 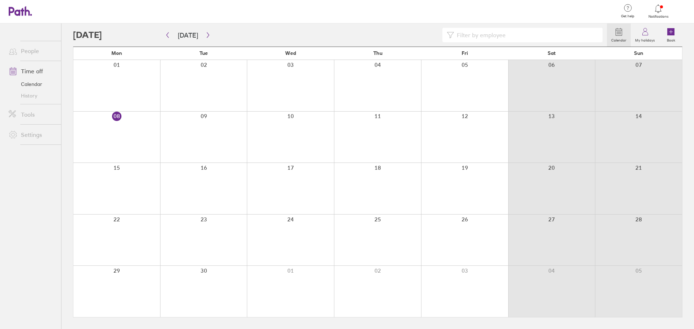 I want to click on span: Tue, so click(x=203, y=53).